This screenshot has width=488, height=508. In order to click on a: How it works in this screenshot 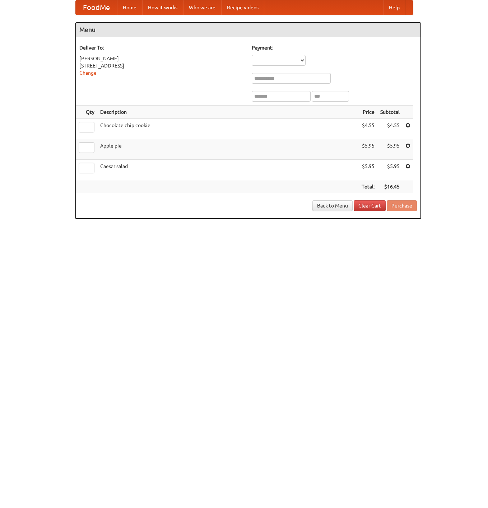, I will do `click(163, 8)`.